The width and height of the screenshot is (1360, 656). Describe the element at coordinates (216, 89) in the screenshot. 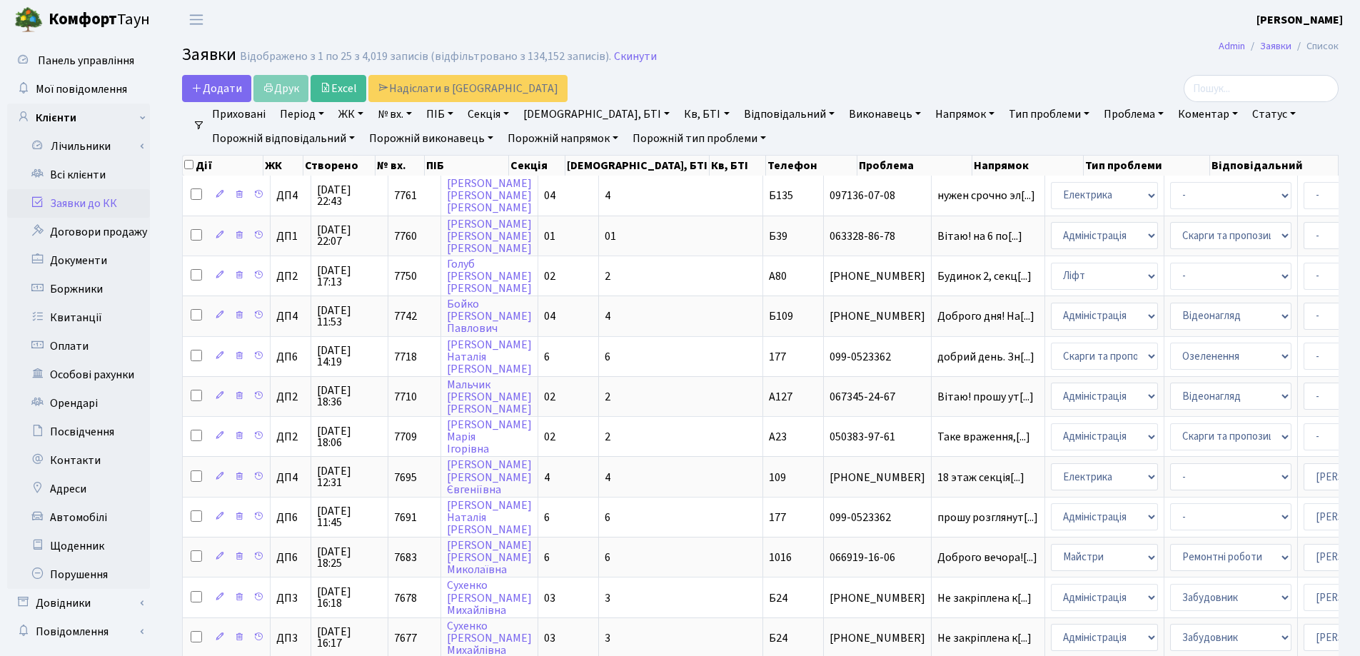

I see `span: Додати` at that location.